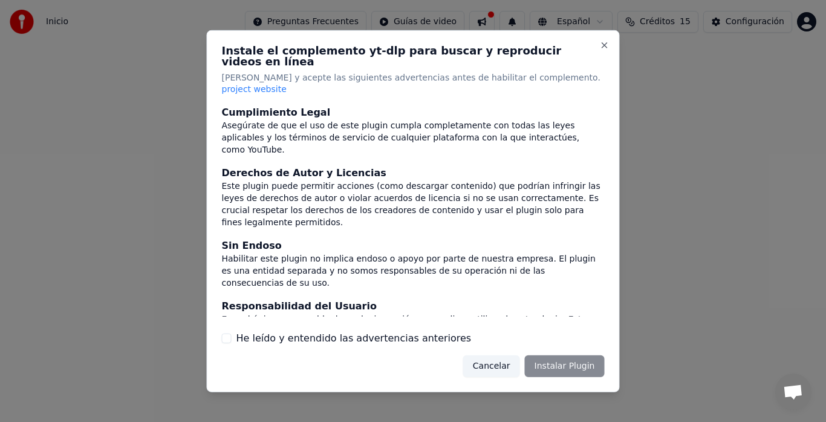 The height and width of the screenshot is (422, 826). I want to click on label: He leído y entendido las advertencias anteriores, so click(354, 338).